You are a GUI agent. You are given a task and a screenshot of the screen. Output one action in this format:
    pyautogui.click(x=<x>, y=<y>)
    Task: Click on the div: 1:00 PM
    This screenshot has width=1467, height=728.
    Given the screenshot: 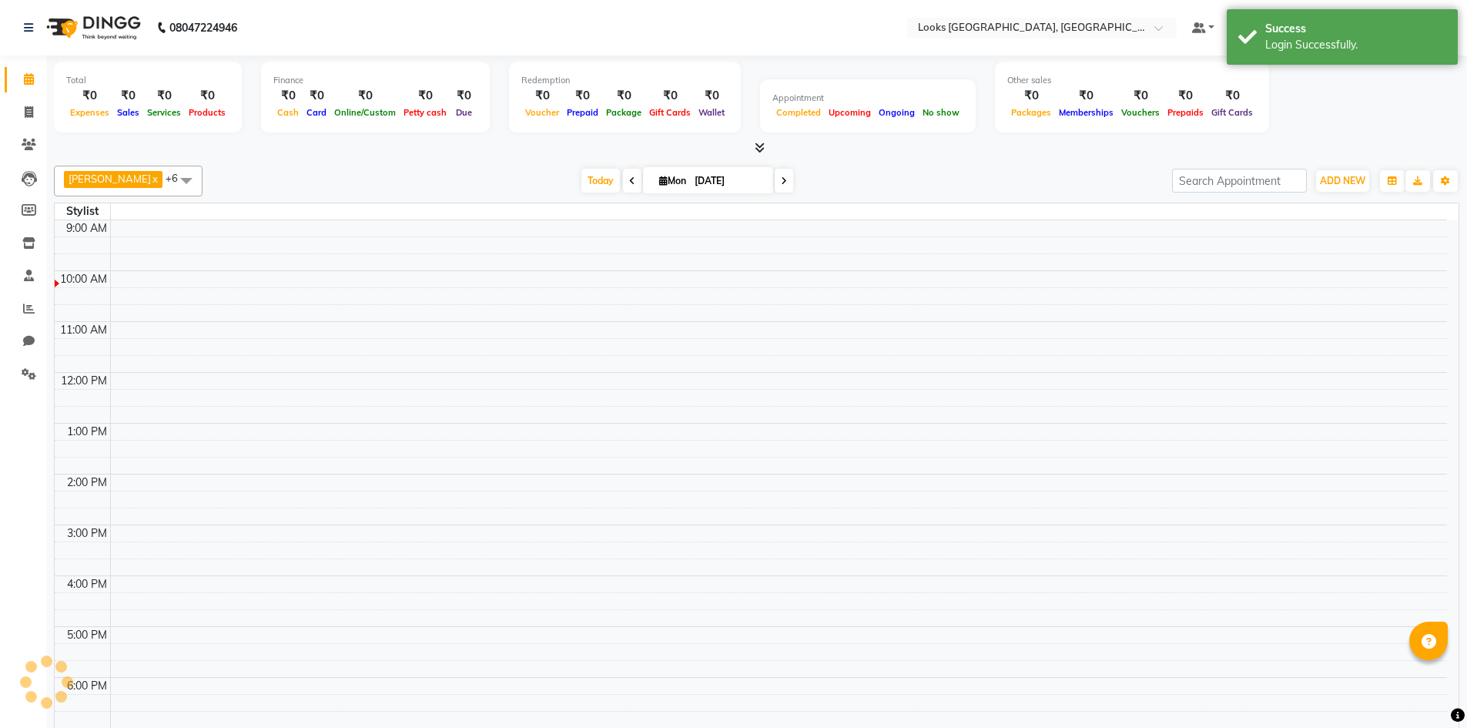 What is the action you would take?
    pyautogui.click(x=87, y=431)
    